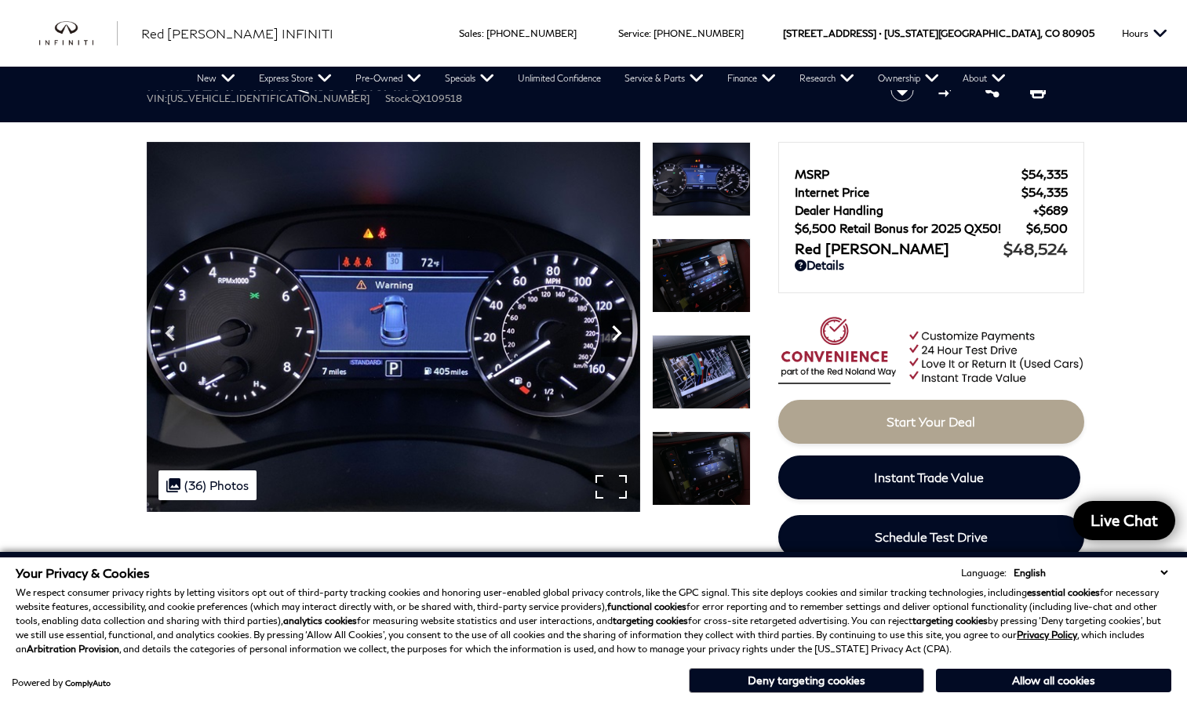  I want to click on a: infiniti, so click(78, 34).